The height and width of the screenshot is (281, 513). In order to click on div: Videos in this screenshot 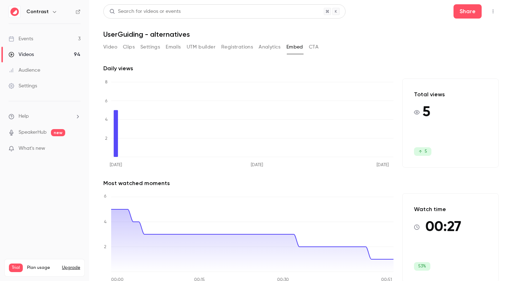, I will do `click(21, 54)`.